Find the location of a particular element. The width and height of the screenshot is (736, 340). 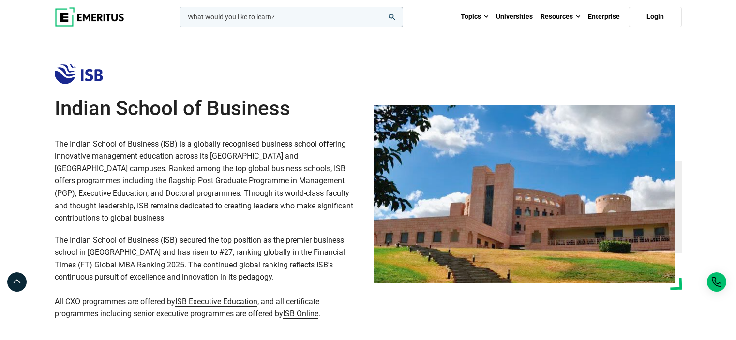

p: The Indian School of Business (ISB) is a globally recognised business school offering innovative ... is located at coordinates (209, 181).